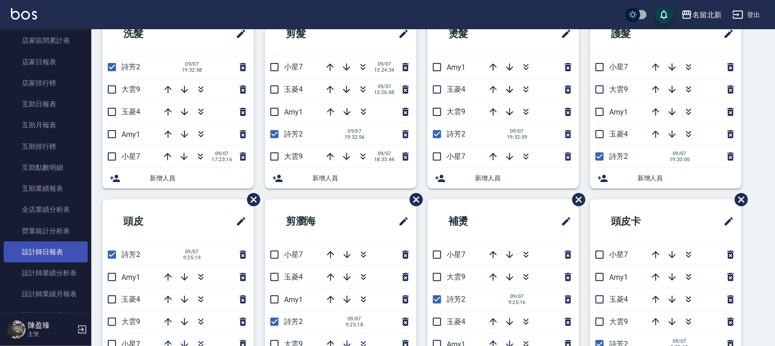 This screenshot has width=775, height=346. Describe the element at coordinates (354, 137) in the screenshot. I see `span: 19:32:56` at that location.